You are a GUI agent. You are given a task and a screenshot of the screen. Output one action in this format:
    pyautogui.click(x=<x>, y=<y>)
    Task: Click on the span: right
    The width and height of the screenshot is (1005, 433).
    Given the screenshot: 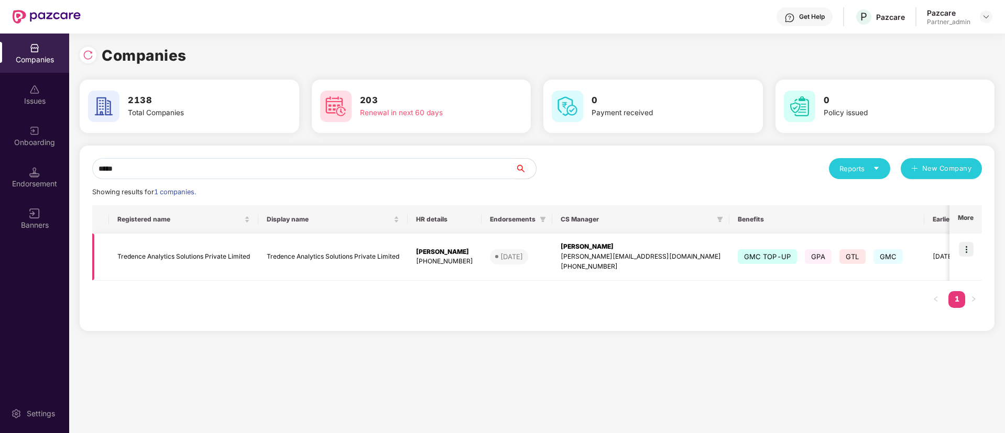 What is the action you would take?
    pyautogui.click(x=974, y=299)
    